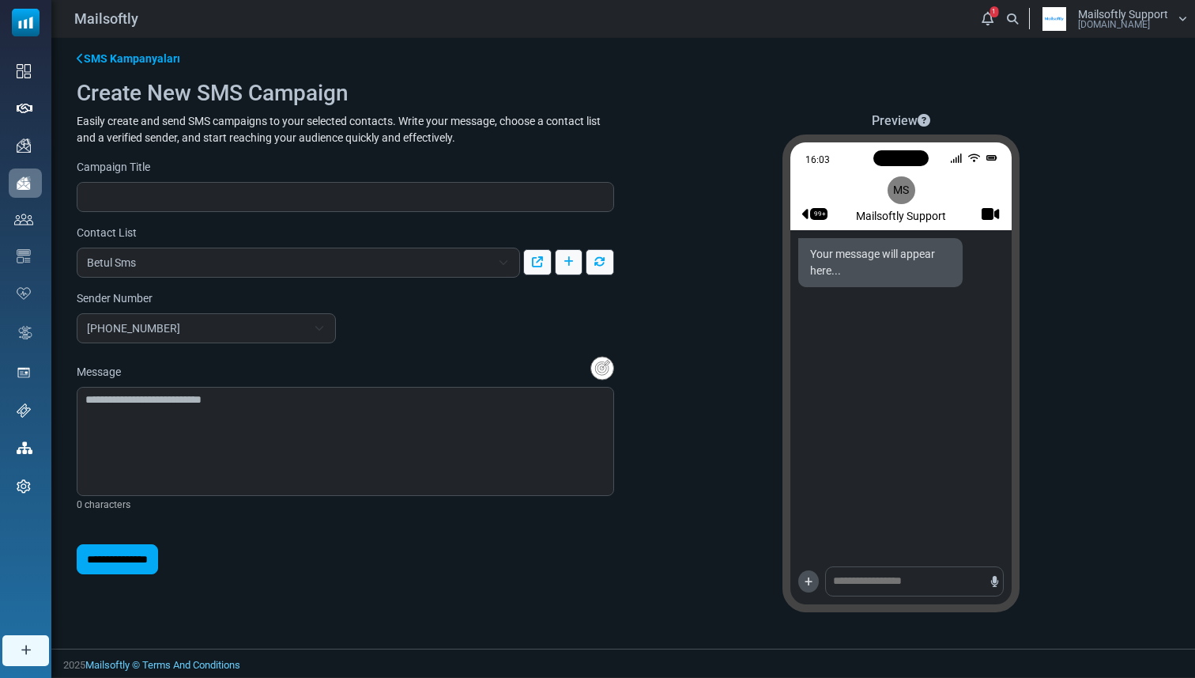 The image size is (1195, 678). Describe the element at coordinates (191, 664) in the screenshot. I see `span: translation missing: tr.layouts.footer.terms_and_conditions` at that location.